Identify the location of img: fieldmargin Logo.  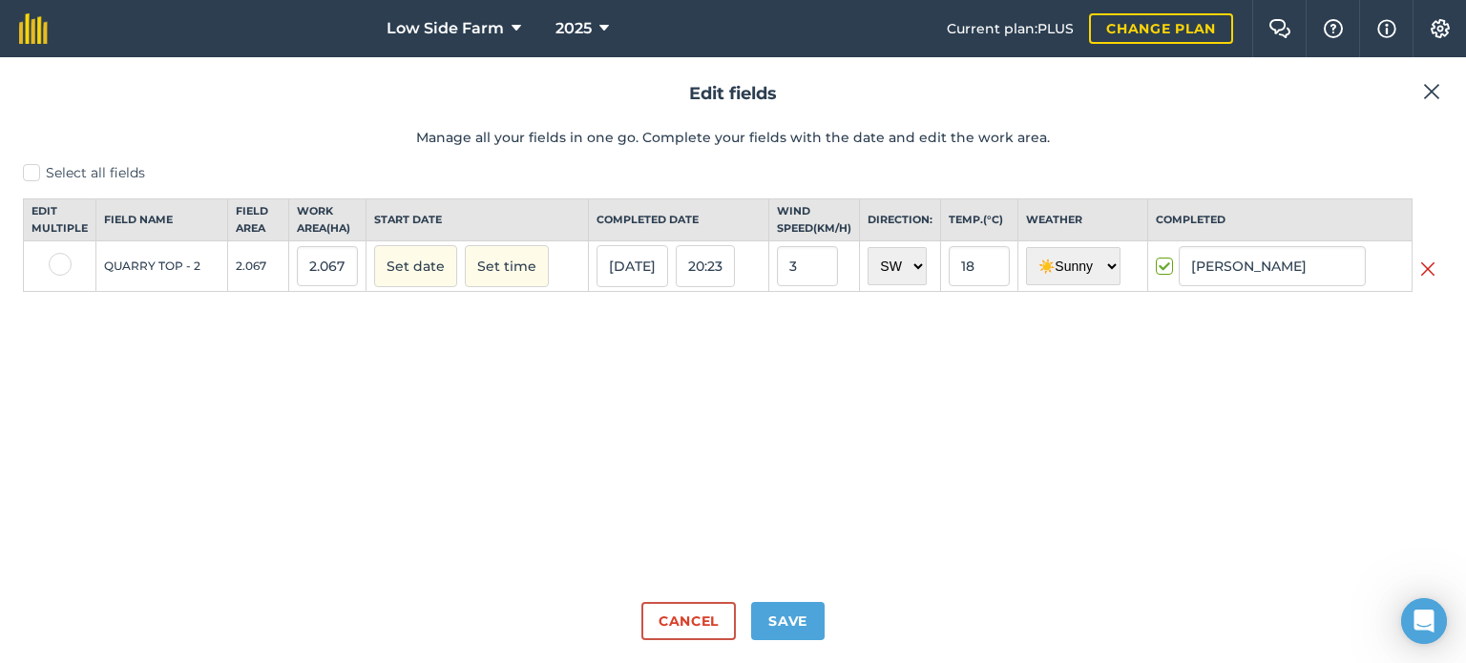
(33, 29).